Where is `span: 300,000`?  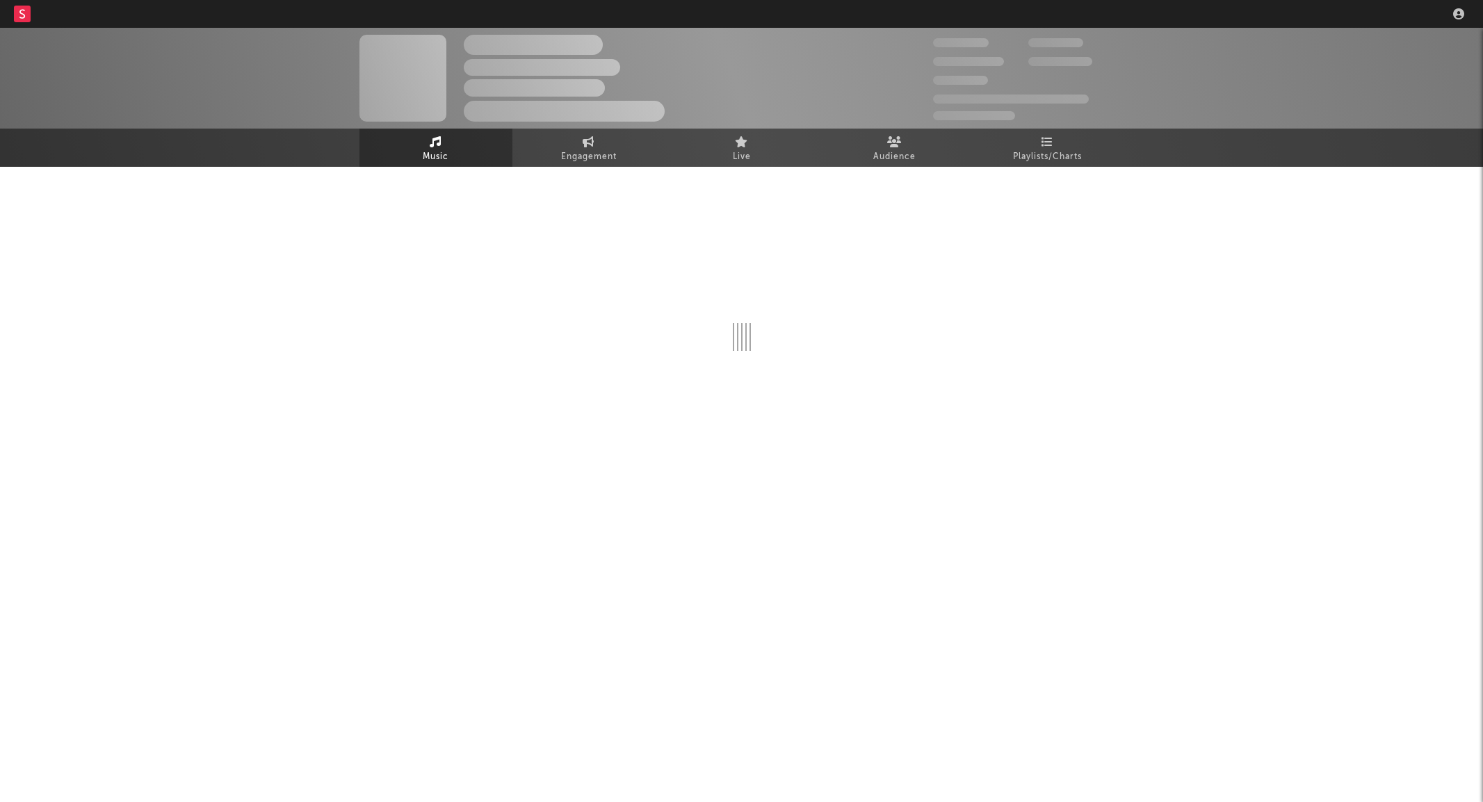
span: 300,000 is located at coordinates (961, 42).